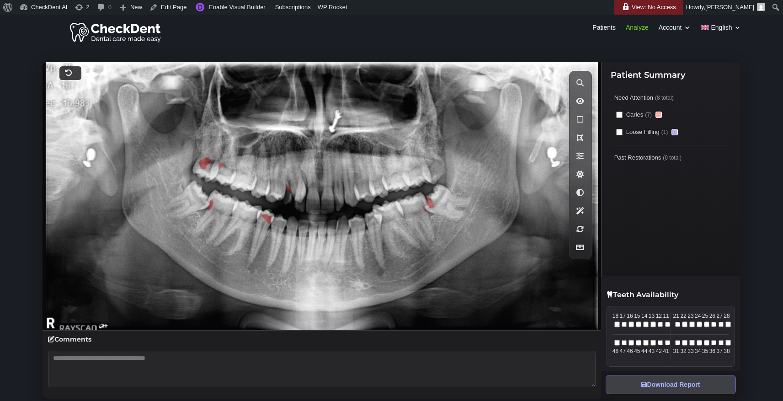 This screenshot has width=783, height=401. I want to click on span: English, so click(721, 27).